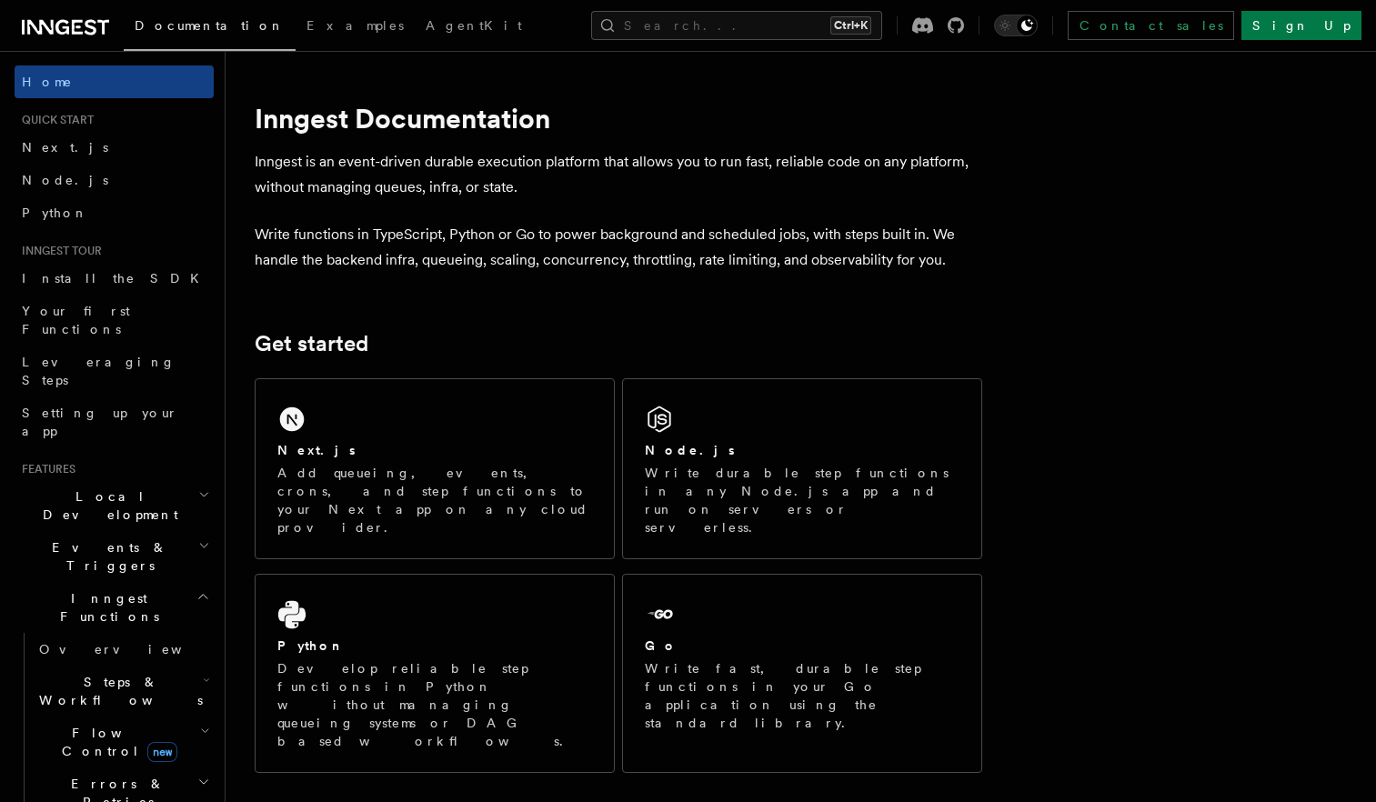  What do you see at coordinates (355, 25) in the screenshot?
I see `span: Examples` at bounding box center [355, 25].